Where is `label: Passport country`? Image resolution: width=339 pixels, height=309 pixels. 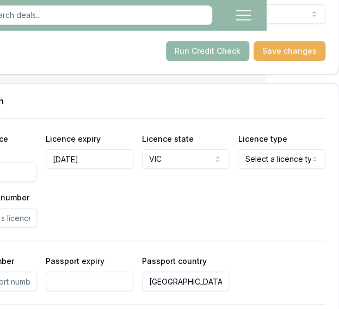 label: Passport country is located at coordinates (174, 261).